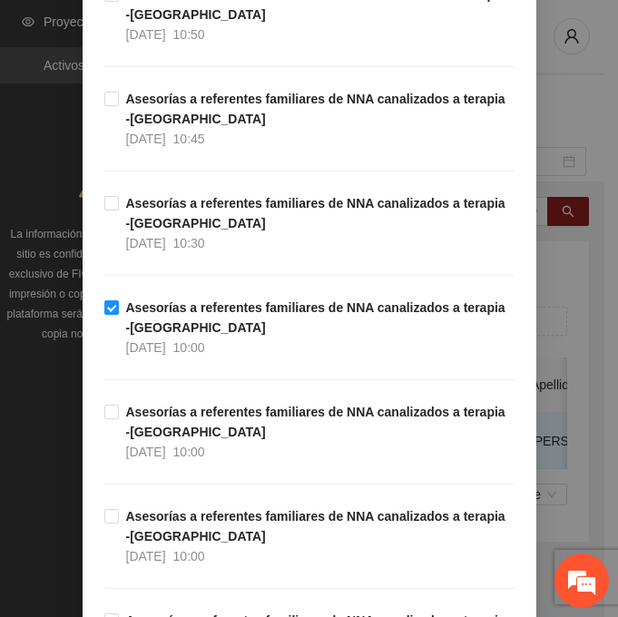 This screenshot has width=618, height=617. I want to click on span: Estamos en línea., so click(178, 295).